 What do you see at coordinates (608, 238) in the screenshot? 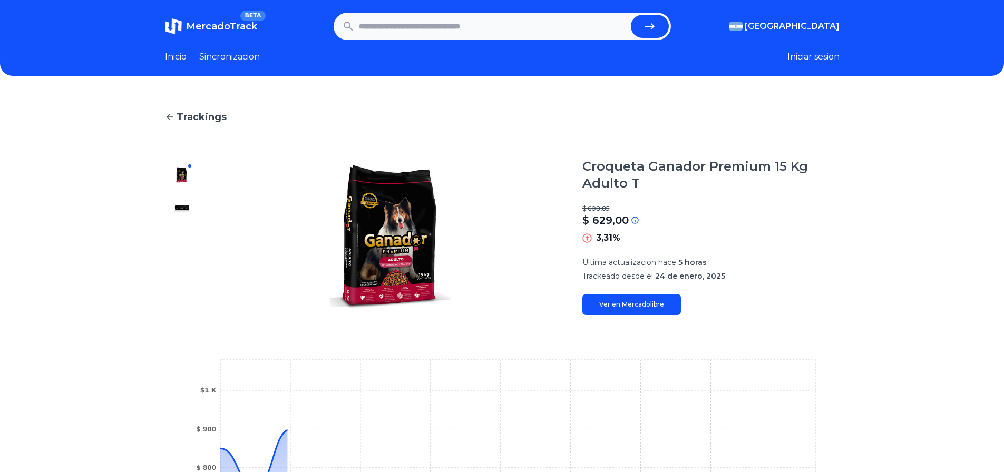
I see `p: 3,31%` at bounding box center [608, 238].